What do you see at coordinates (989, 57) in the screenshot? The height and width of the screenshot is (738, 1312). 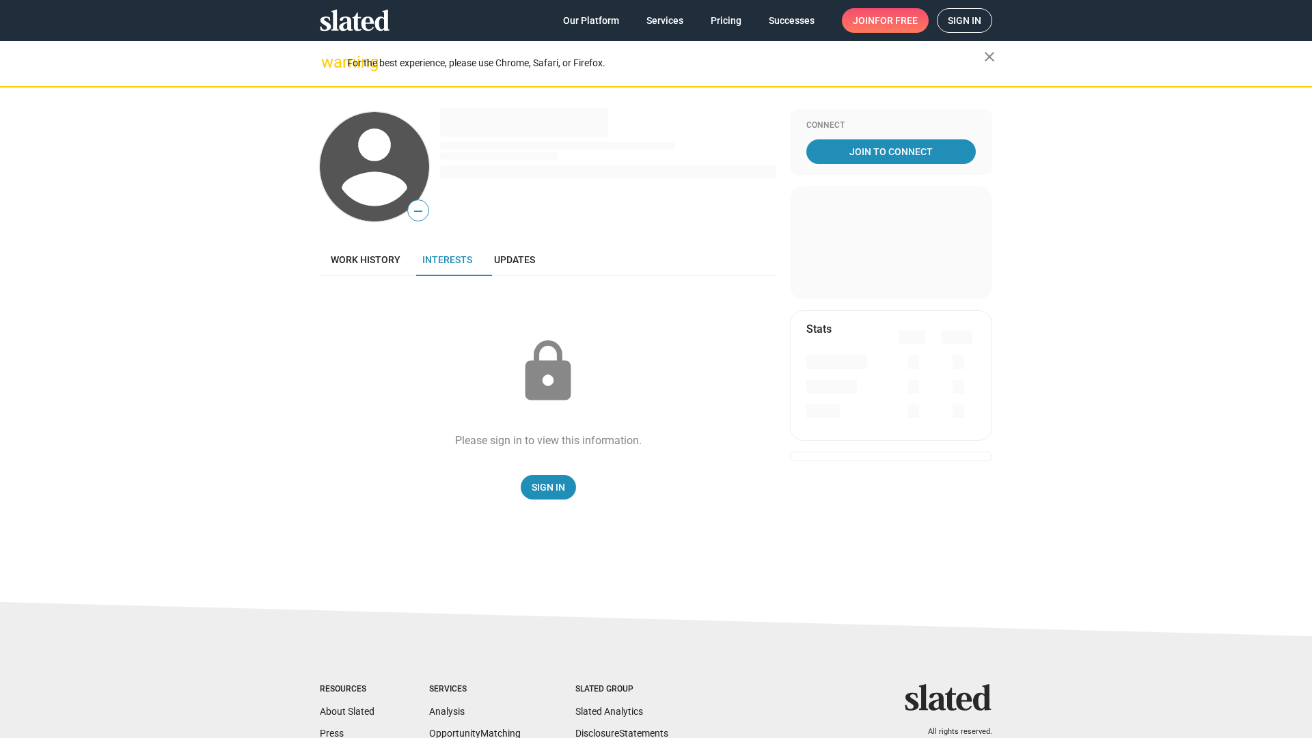 I see `mat-icon: close` at bounding box center [989, 57].